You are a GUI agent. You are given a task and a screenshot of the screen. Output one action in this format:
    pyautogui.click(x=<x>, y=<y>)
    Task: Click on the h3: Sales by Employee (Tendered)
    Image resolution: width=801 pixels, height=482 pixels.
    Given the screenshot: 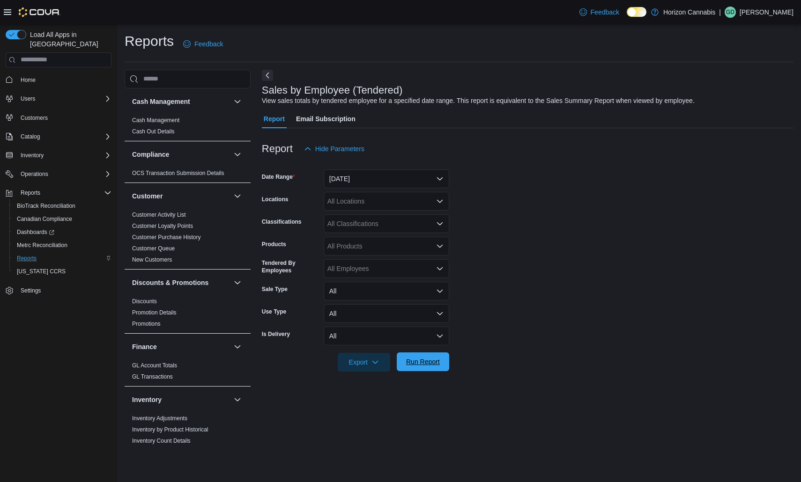 What is the action you would take?
    pyautogui.click(x=332, y=90)
    